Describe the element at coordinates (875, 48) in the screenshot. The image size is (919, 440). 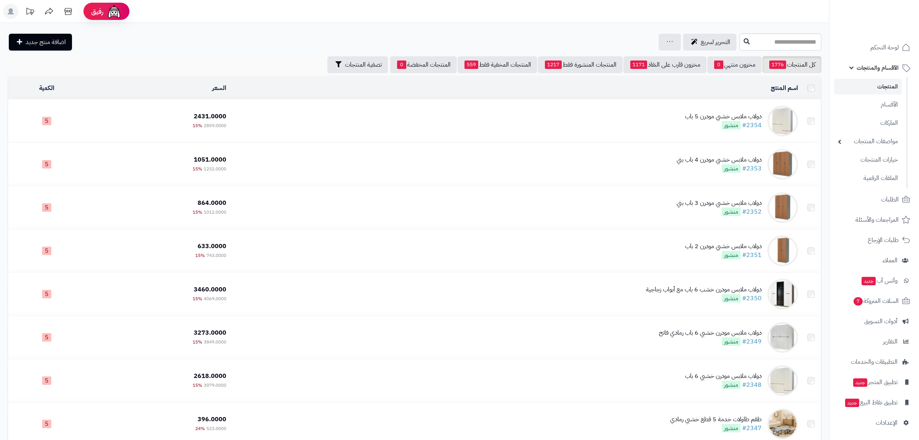
I see `a: لوحة التحكم` at that location.